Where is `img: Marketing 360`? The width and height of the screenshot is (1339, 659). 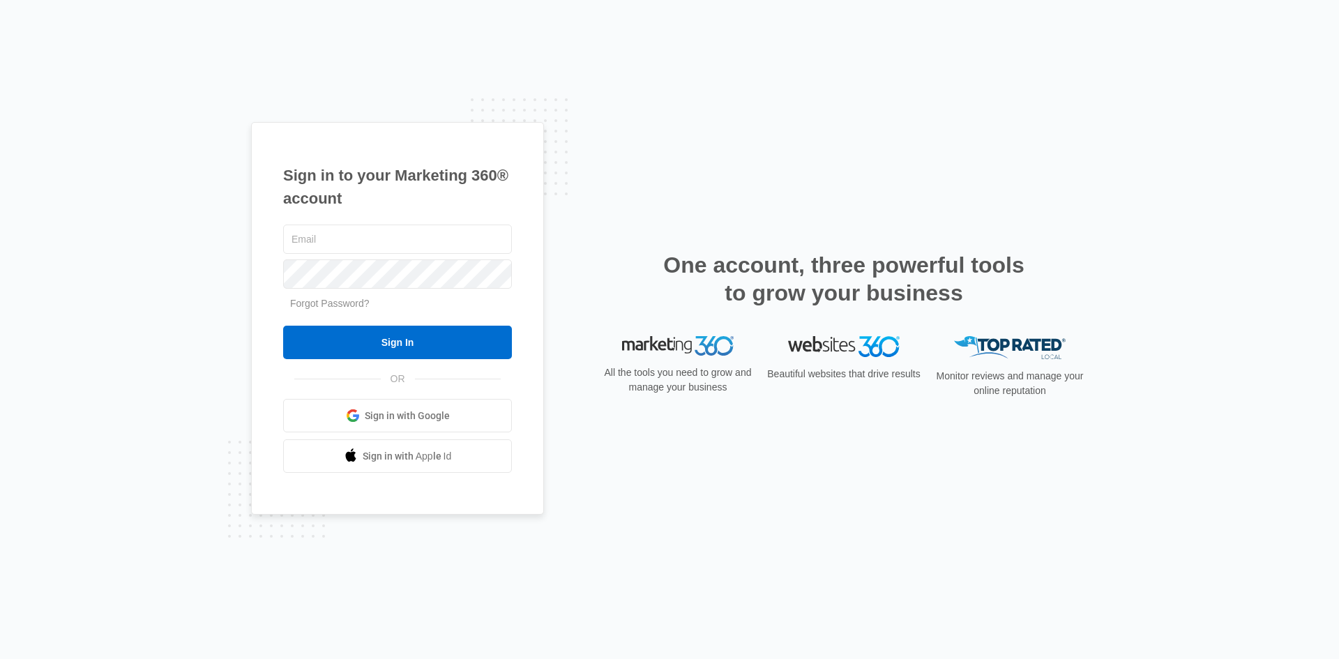 img: Marketing 360 is located at coordinates (678, 346).